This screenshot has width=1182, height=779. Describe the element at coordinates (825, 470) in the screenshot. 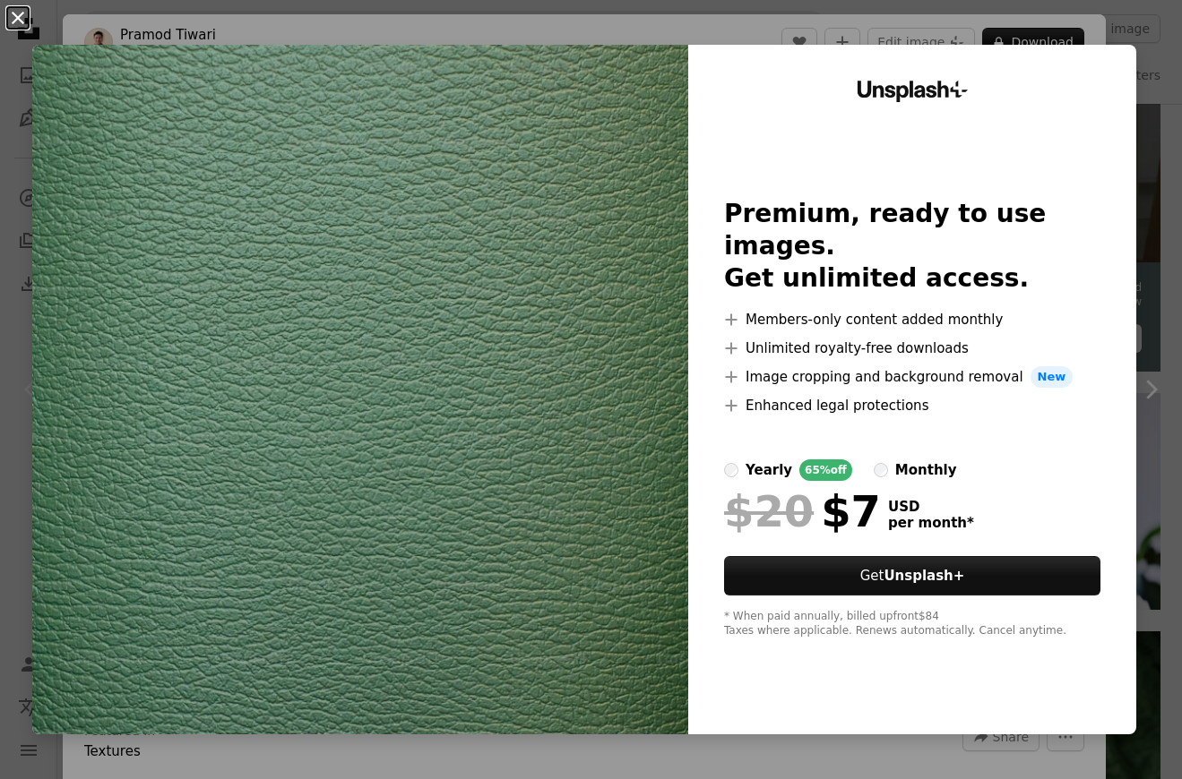

I see `div: 65% off` at that location.